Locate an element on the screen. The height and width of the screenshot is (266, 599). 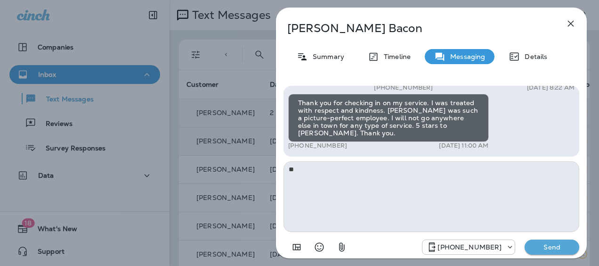
p: Messaging is located at coordinates (466, 57).